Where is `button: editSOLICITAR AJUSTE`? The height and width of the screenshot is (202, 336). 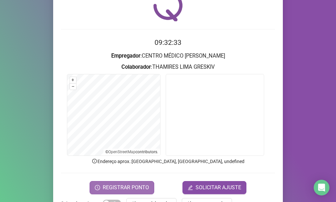
button: editSOLICITAR AJUSTE is located at coordinates (214, 188).